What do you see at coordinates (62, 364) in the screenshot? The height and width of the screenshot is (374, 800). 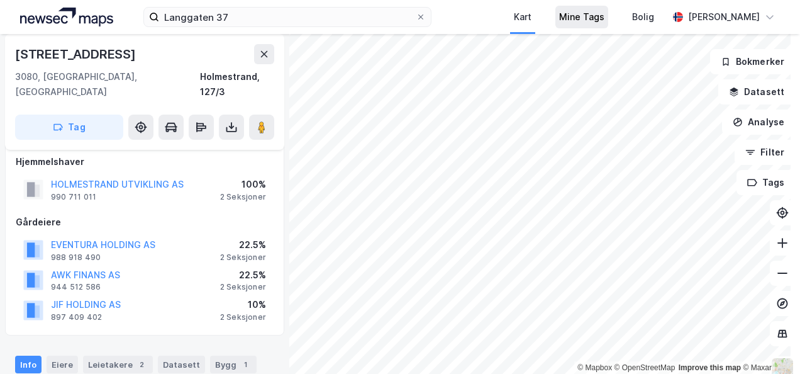 I see `div: Eiere` at bounding box center [62, 364].